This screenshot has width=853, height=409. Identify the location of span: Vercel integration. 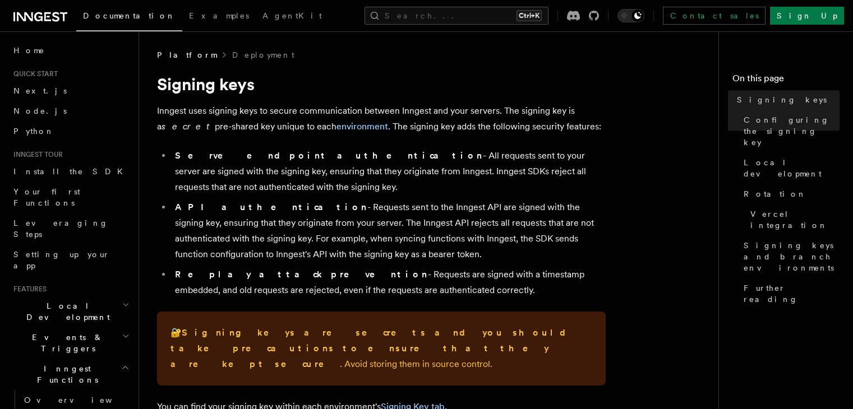
(794, 220).